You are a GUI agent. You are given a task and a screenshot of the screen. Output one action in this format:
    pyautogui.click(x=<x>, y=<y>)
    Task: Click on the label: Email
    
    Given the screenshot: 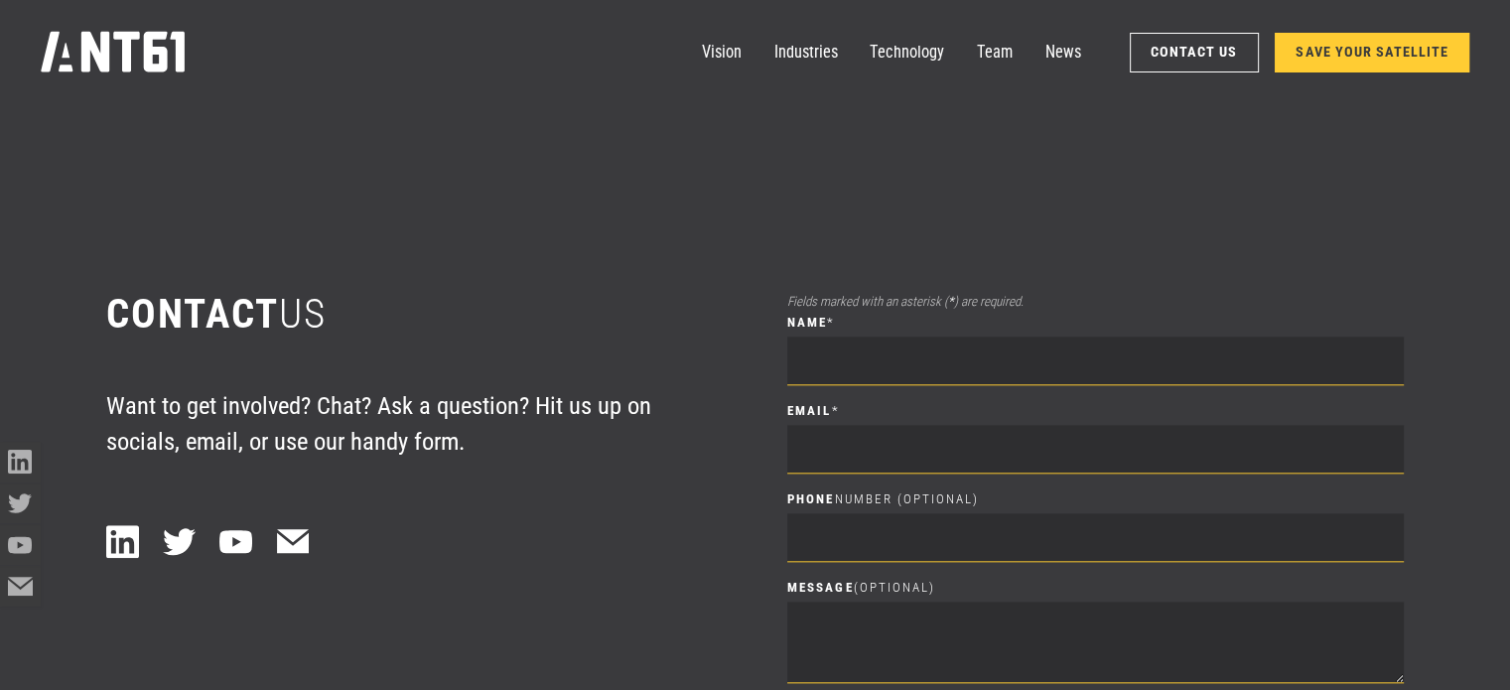 What is the action you would take?
    pyautogui.click(x=1095, y=411)
    